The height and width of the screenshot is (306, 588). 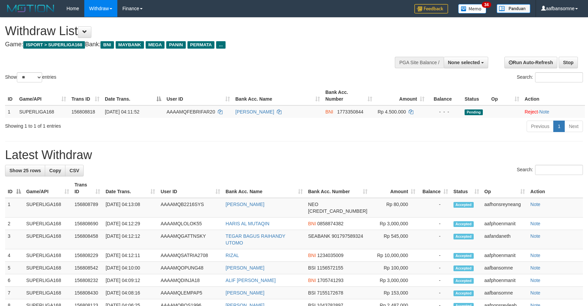 What do you see at coordinates (486, 5) in the screenshot?
I see `span: 34` at bounding box center [486, 5].